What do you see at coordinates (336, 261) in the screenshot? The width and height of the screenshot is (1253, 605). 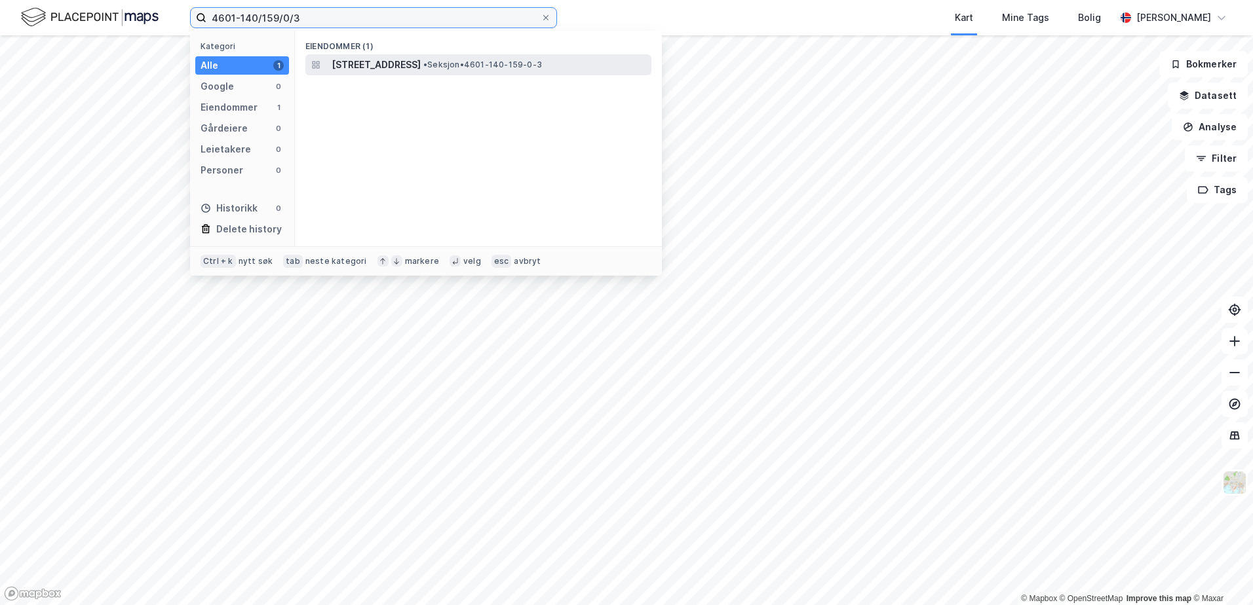 I see `div: neste kategori` at bounding box center [336, 261].